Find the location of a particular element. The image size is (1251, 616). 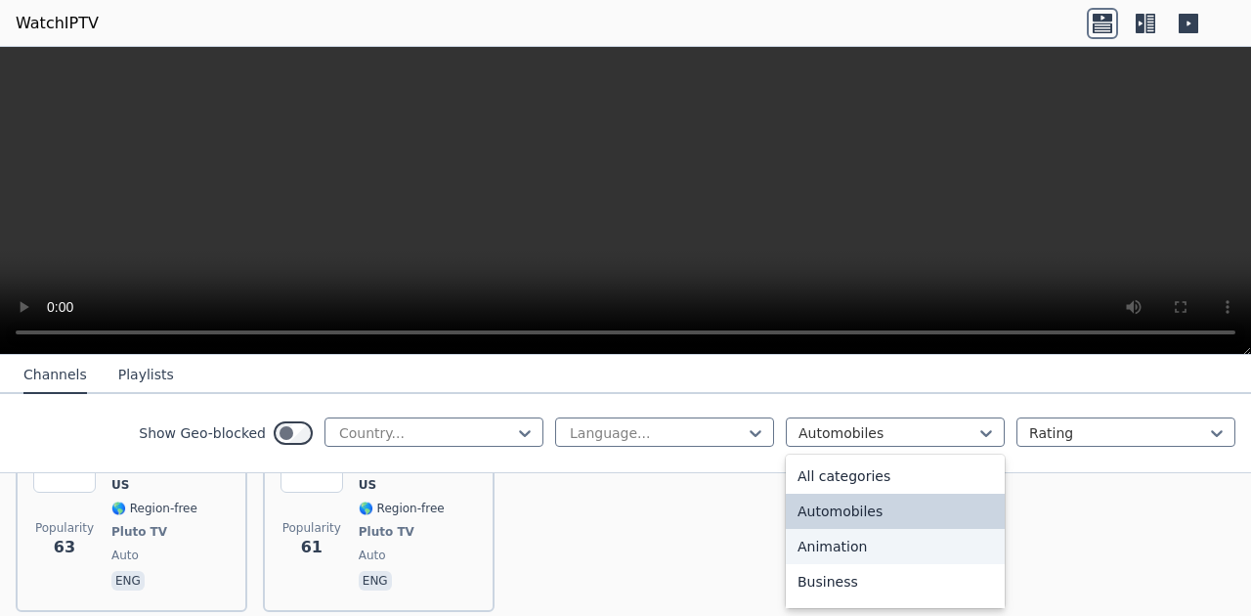

div: All categories is located at coordinates (896, 476).